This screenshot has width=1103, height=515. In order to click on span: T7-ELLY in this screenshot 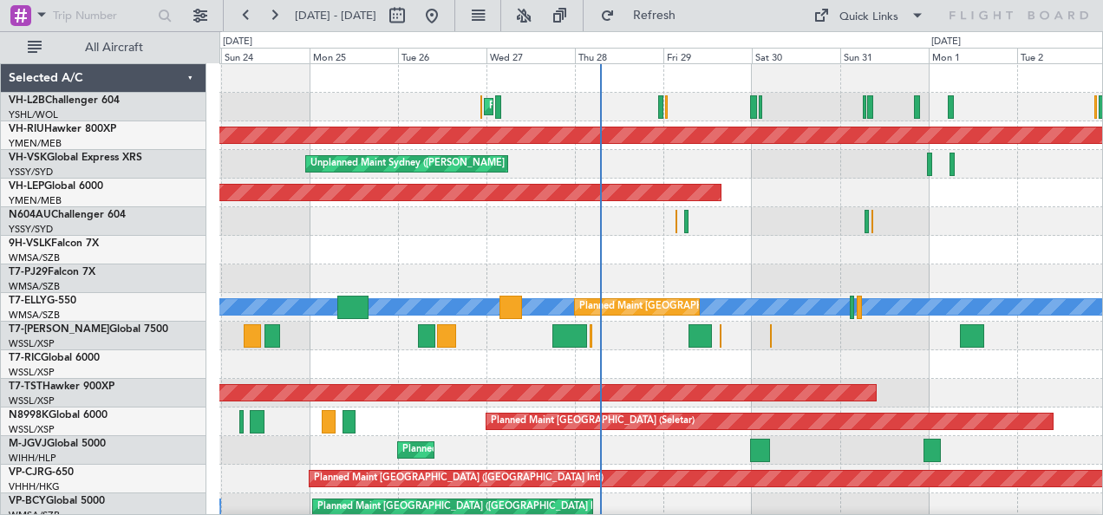, I will do `click(28, 301)`.